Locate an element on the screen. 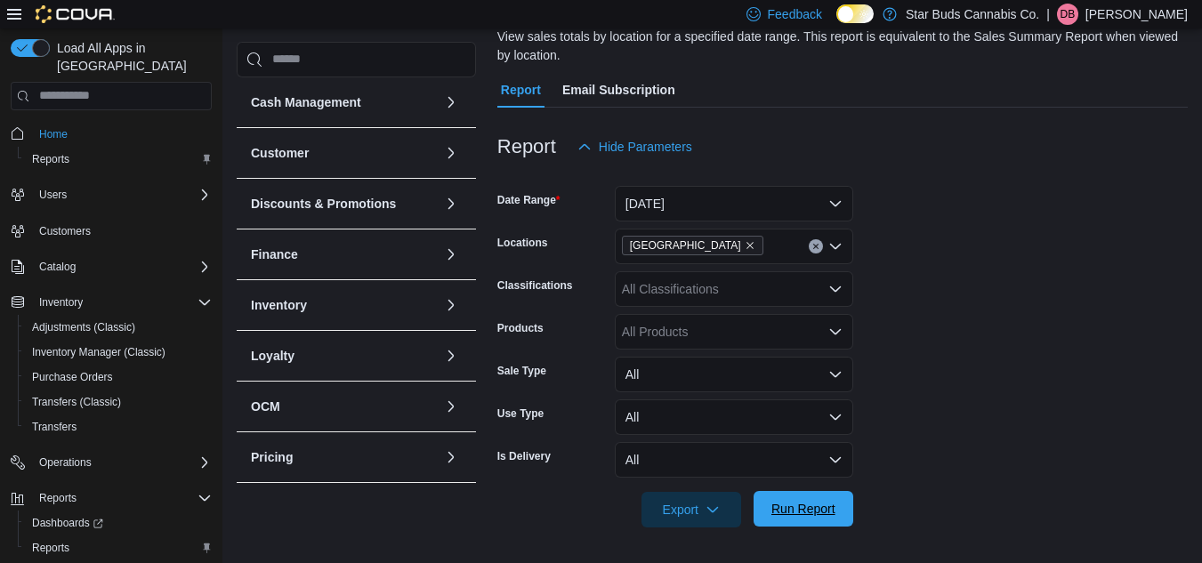  label: Classifications is located at coordinates (535, 286).